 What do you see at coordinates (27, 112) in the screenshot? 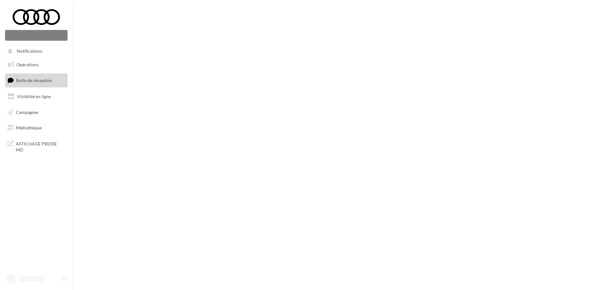
I see `span: Campagnes` at bounding box center [27, 112].